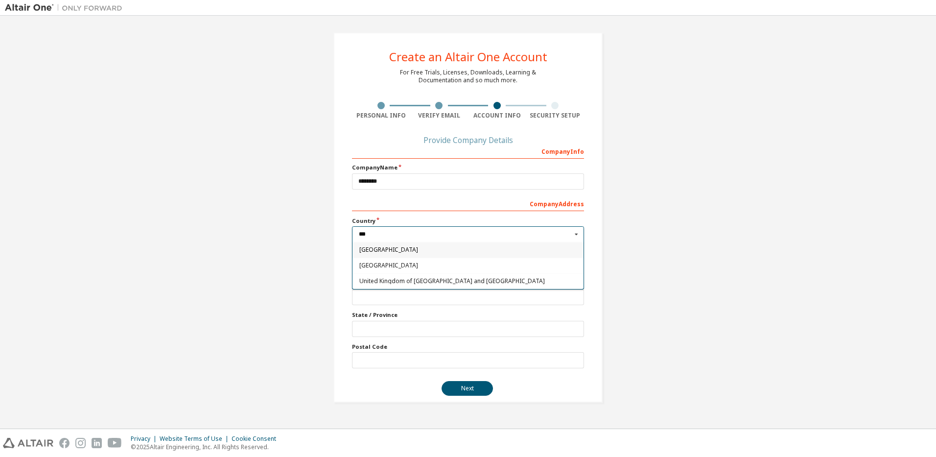 The height and width of the screenshot is (457, 936). What do you see at coordinates (468, 167) in the screenshot?
I see `label: Company Name` at bounding box center [468, 167].